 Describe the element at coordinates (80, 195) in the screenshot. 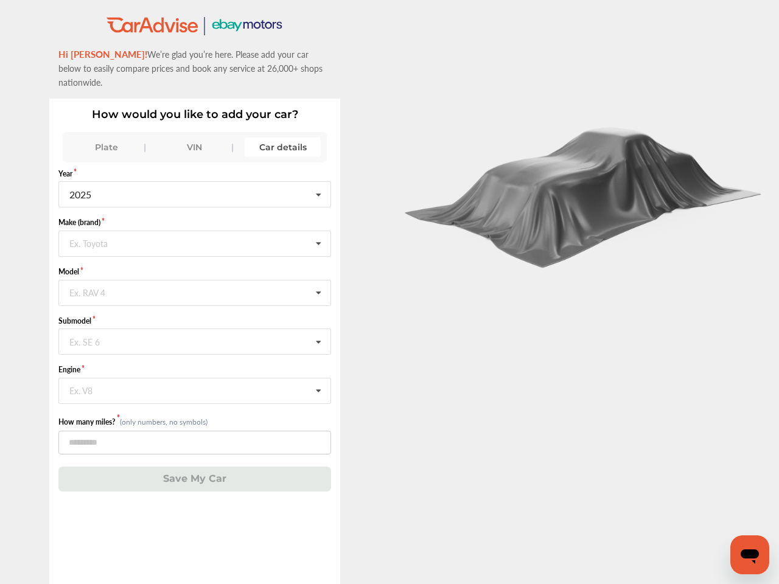

I see `div: 2025` at that location.